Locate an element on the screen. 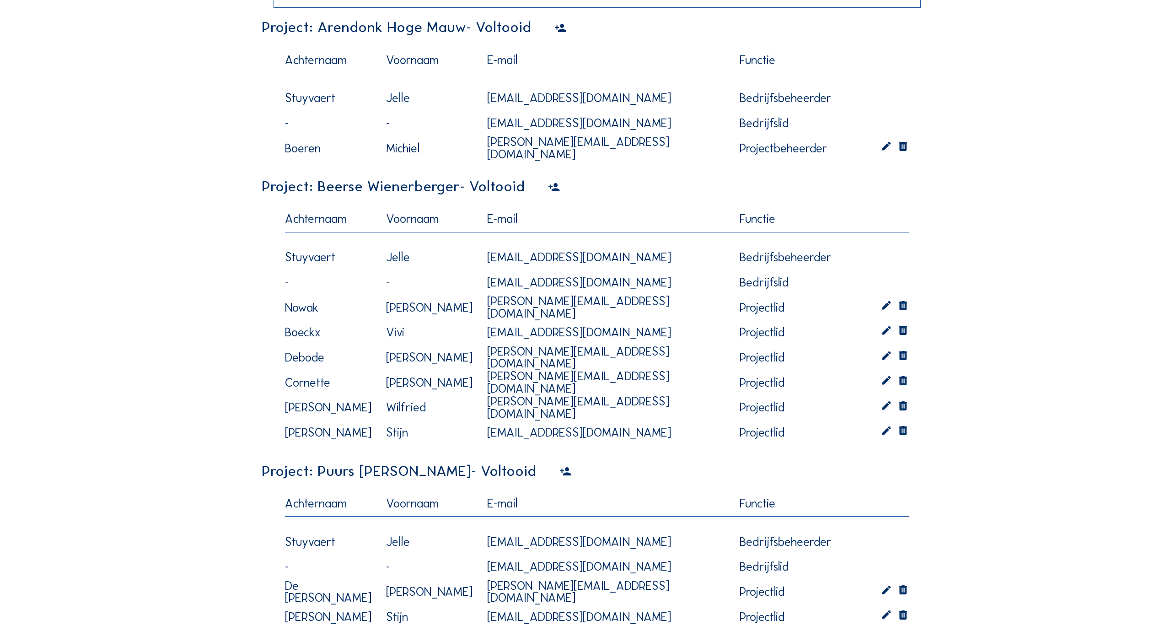 Image resolution: width=1171 pixels, height=626 pixels. div: Project: Arendonk Hoge Mauw is located at coordinates (396, 27).